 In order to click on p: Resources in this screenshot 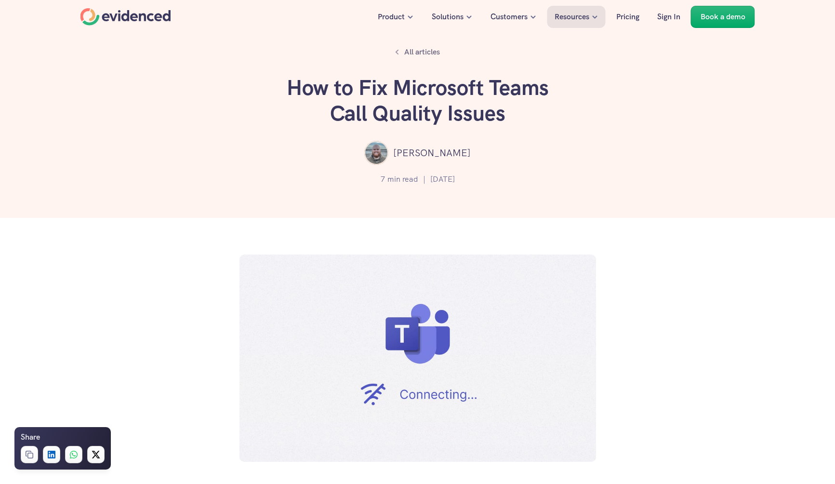, I will do `click(572, 17)`.